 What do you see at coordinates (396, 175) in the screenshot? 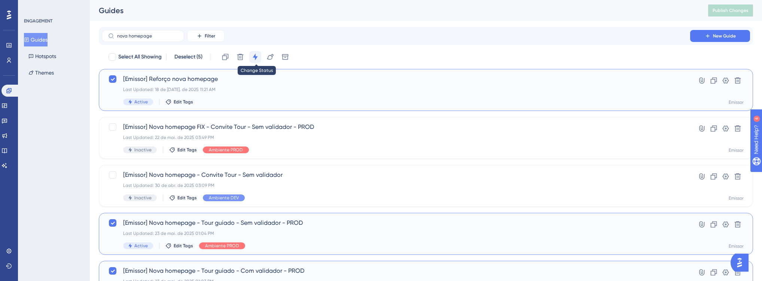
I see `span: [Emissor] Nova homepage - Convite Tour - Sem validador` at bounding box center [396, 175].